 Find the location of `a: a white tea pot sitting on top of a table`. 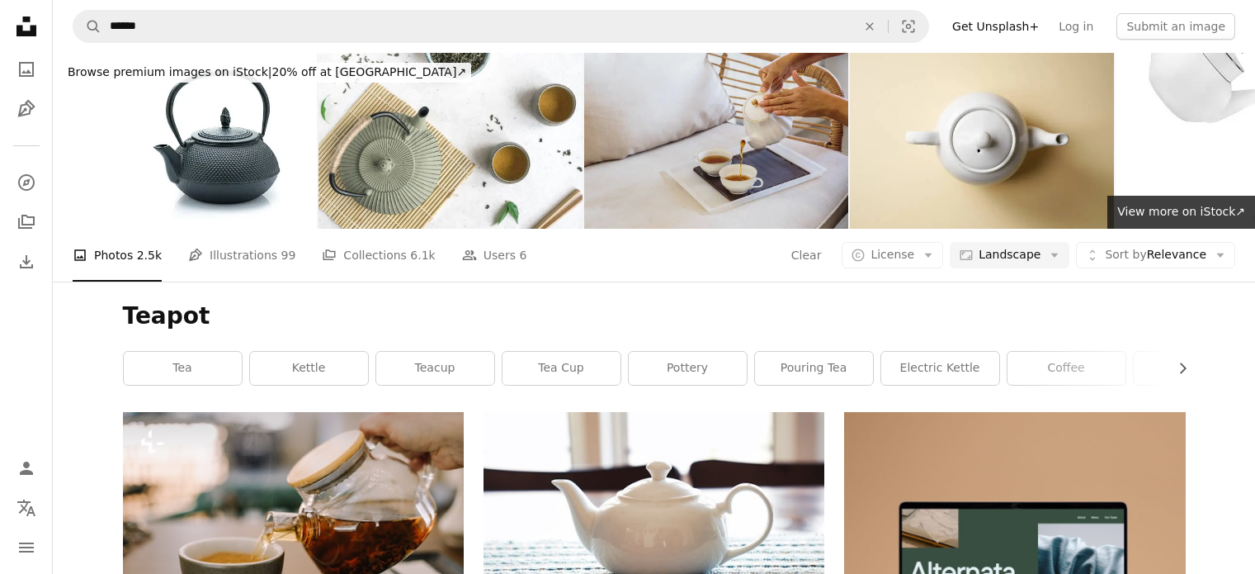

a: a white tea pot sitting on top of a table is located at coordinates (654, 508).